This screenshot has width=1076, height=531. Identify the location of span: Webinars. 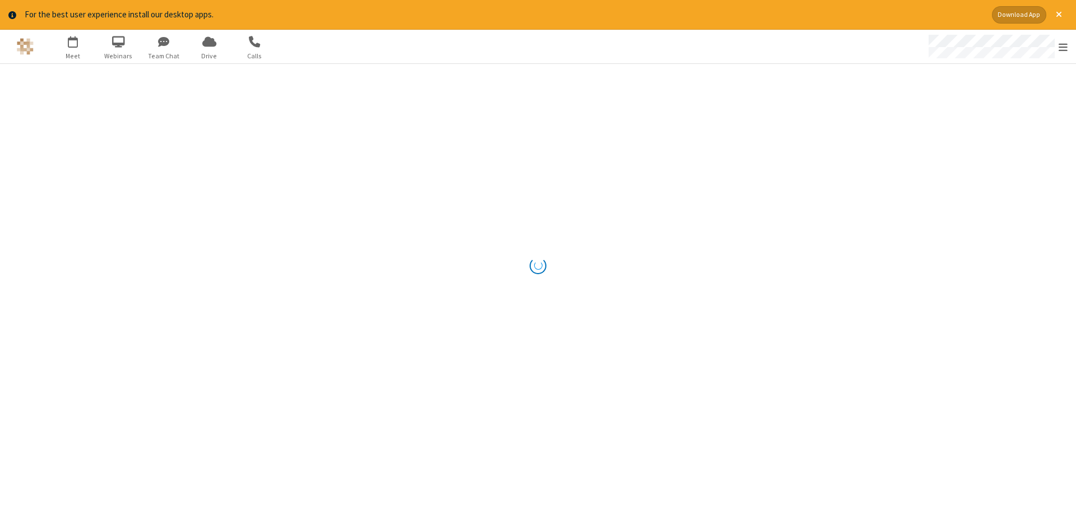
(118, 56).